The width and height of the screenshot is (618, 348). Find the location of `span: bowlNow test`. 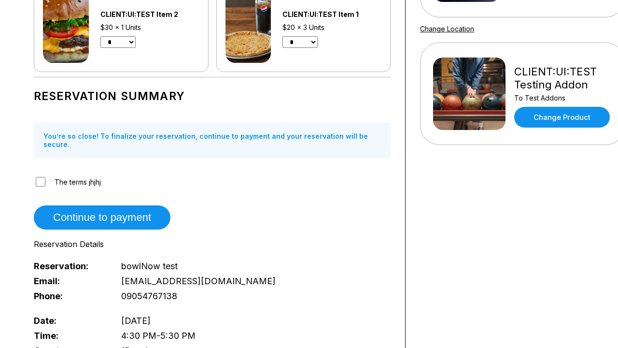

span: bowlNow test is located at coordinates (149, 266).